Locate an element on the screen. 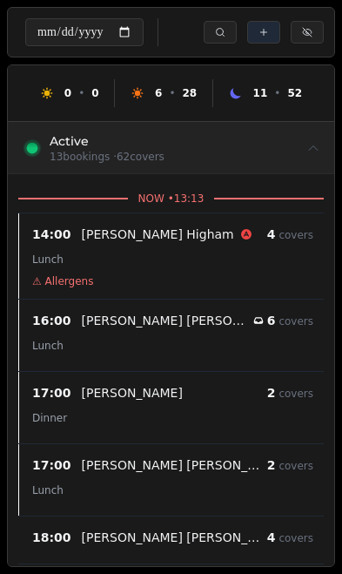 This screenshot has height=574, width=342. h3: Active is located at coordinates (107, 141).